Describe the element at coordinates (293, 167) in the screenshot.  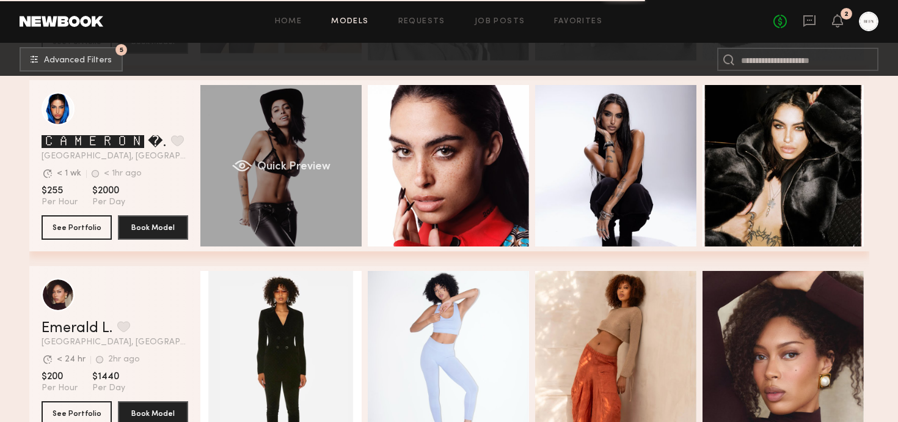
I see `span: Quick Preview` at that location.